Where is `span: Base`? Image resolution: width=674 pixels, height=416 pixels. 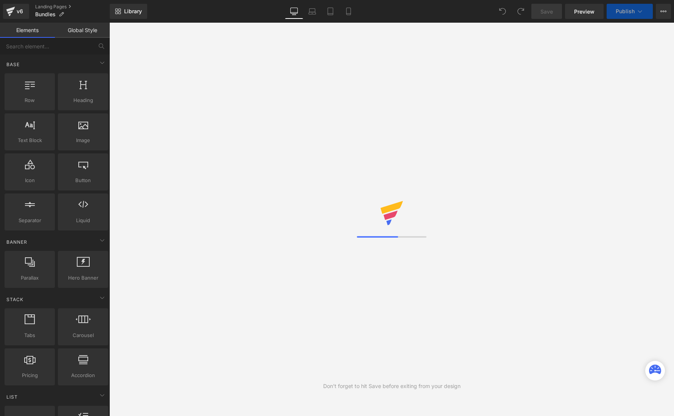 span: Base is located at coordinates (13, 64).